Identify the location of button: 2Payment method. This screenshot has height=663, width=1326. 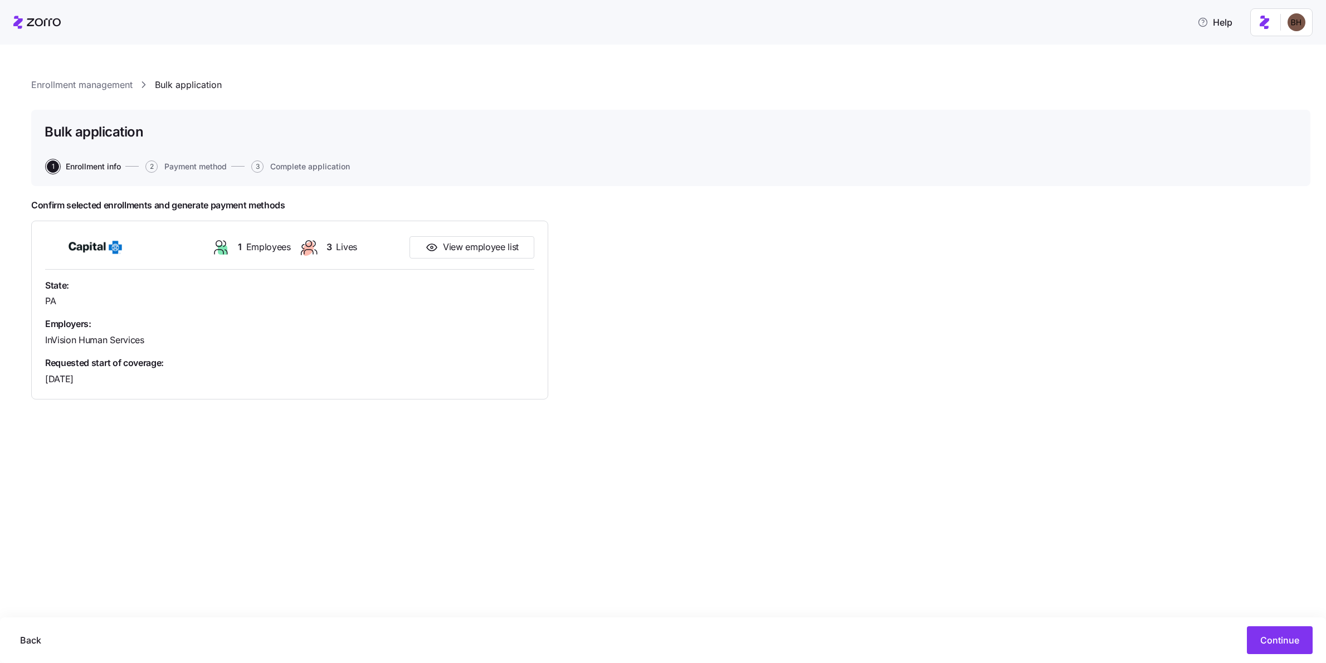
(186, 167).